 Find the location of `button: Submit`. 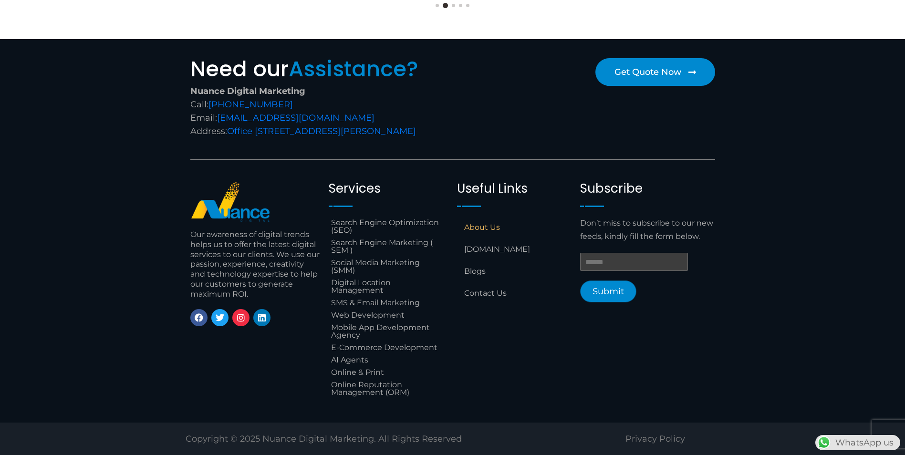

button: Submit is located at coordinates (608, 291).